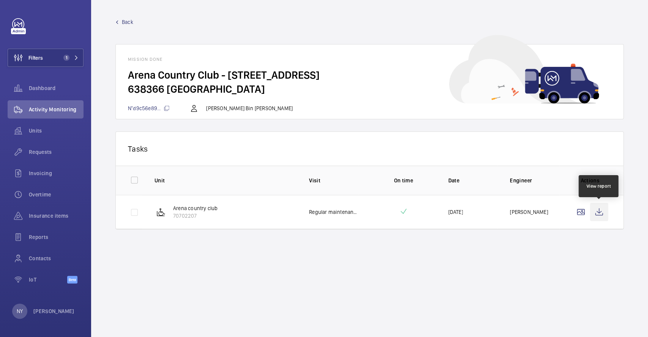 The image size is (648, 337). Describe the element at coordinates (161, 212) in the screenshot. I see `img: platform_lift.svg` at that location.